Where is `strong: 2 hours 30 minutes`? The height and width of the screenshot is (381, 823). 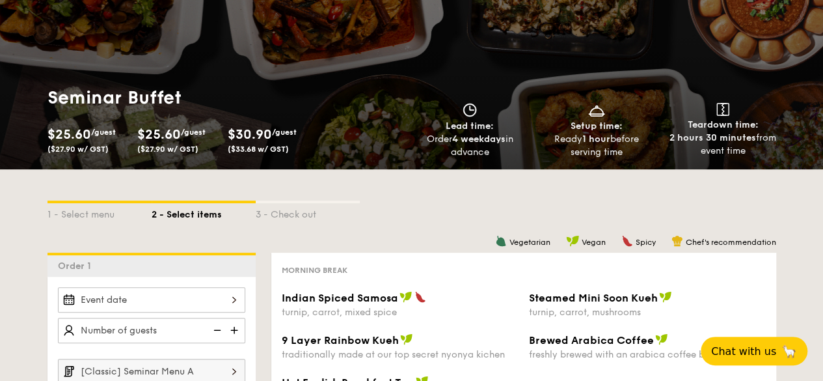
strong: 2 hours 30 minutes is located at coordinates (712, 137).